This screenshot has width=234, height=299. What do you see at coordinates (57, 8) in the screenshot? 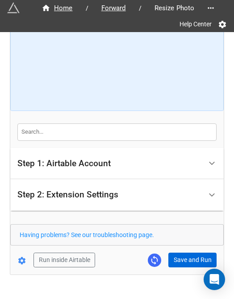
I see `div: Home` at bounding box center [57, 8].